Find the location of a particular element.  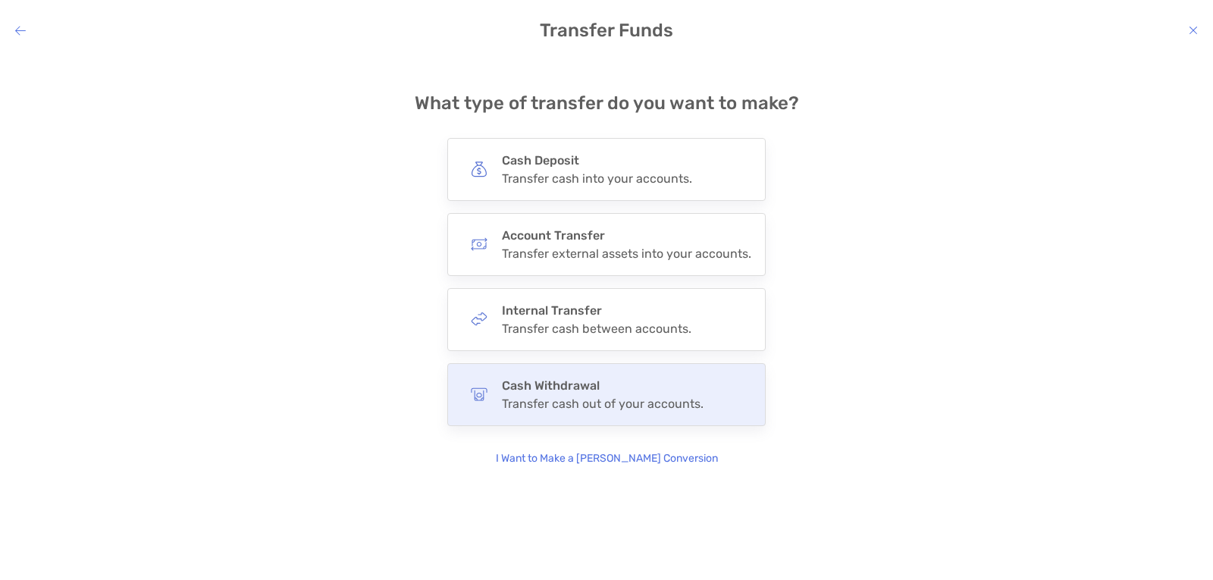

h4: Cash Withdrawal is located at coordinates (603, 385).